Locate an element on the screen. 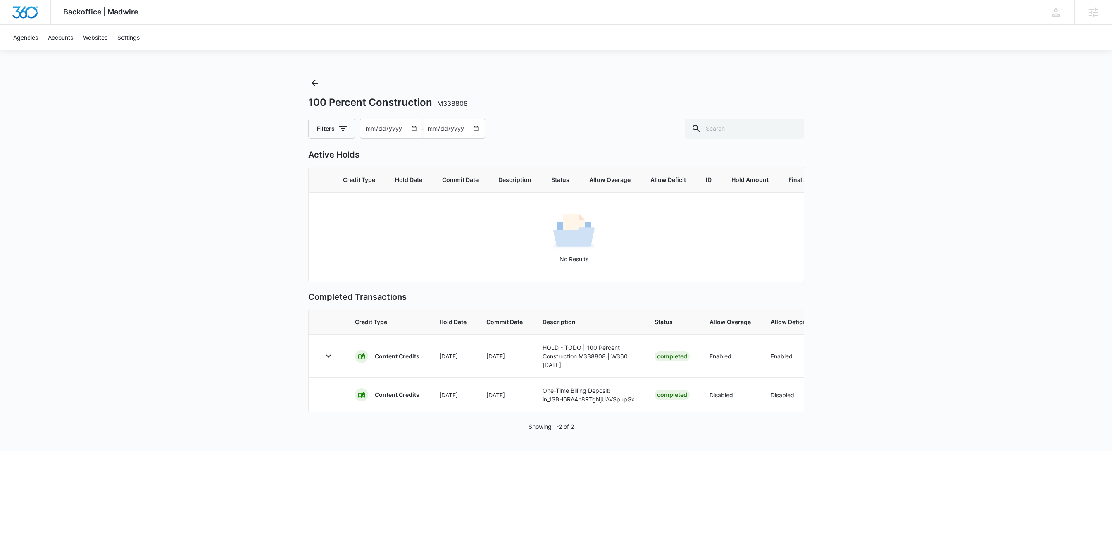 The image size is (1112, 535). a: Agencies is located at coordinates (26, 37).